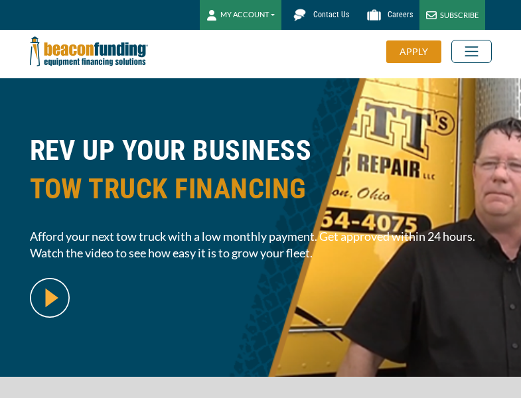 Image resolution: width=521 pixels, height=398 pixels. What do you see at coordinates (89, 51) in the screenshot?
I see `img: Beacon Funding Corporation logo` at bounding box center [89, 51].